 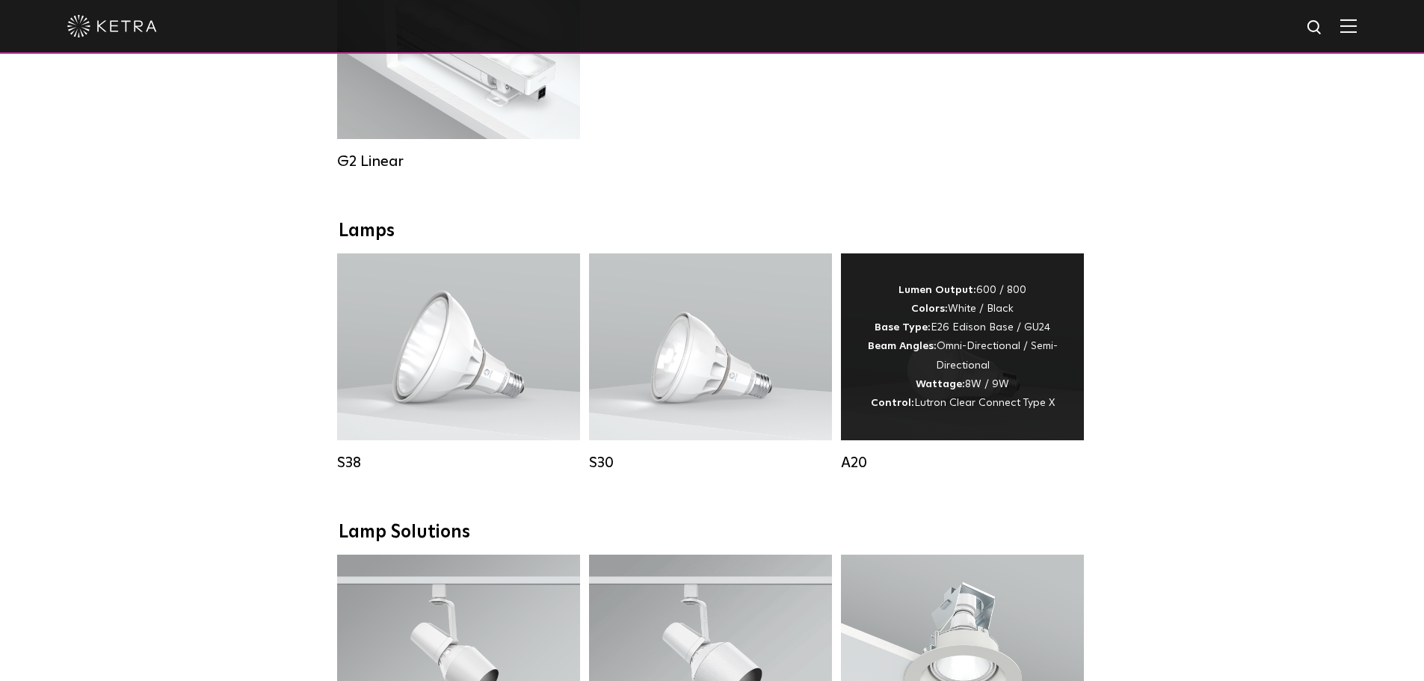 What do you see at coordinates (962, 463) in the screenshot?
I see `div: A20` at bounding box center [962, 463].